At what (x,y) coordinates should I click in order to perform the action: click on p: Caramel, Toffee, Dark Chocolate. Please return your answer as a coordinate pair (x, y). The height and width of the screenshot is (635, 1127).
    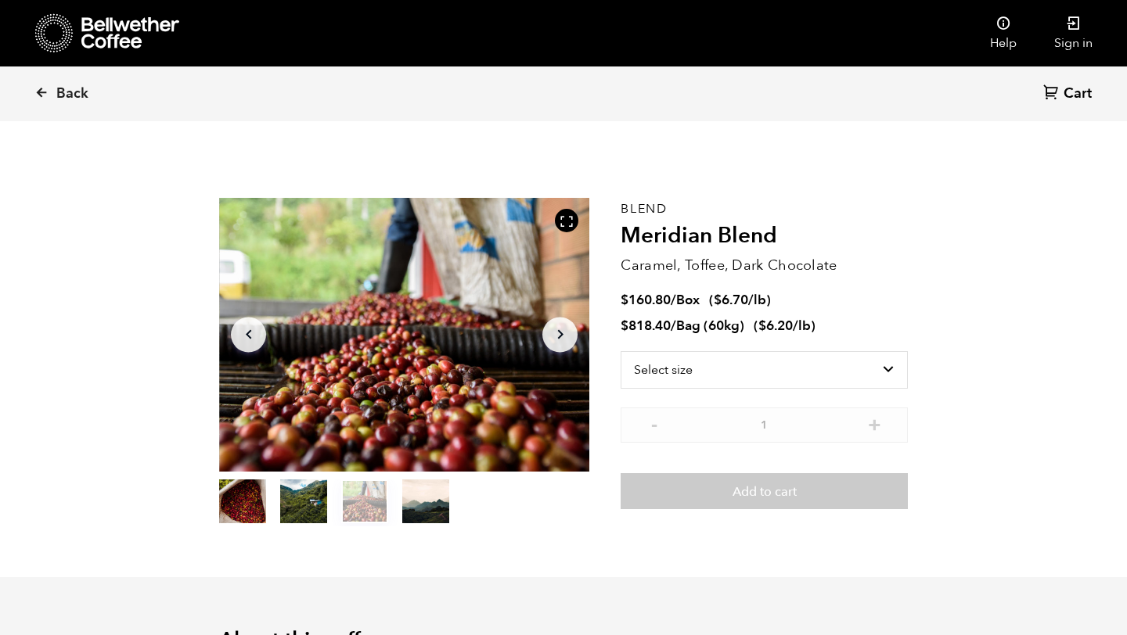
    Looking at the image, I should click on (764, 265).